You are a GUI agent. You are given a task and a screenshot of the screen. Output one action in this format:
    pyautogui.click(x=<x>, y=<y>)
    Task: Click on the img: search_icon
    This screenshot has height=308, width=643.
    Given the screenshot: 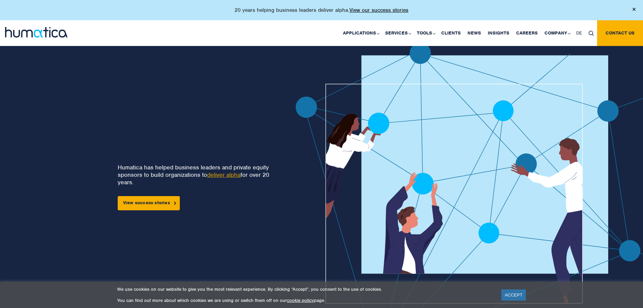 What is the action you would take?
    pyautogui.click(x=591, y=33)
    